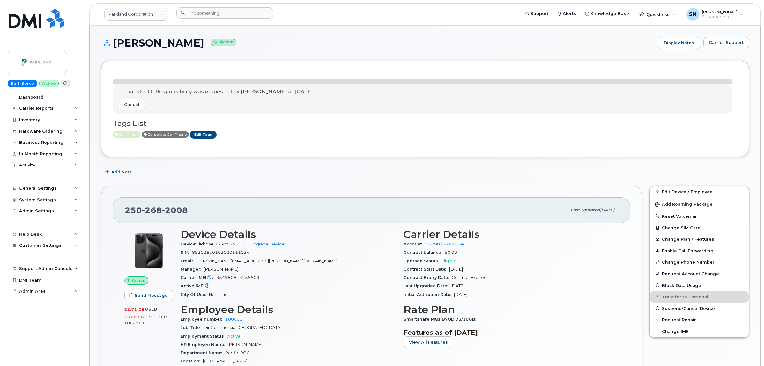 The image size is (764, 366). Describe the element at coordinates (192, 269) in the screenshot. I see `span: Manager` at that location.